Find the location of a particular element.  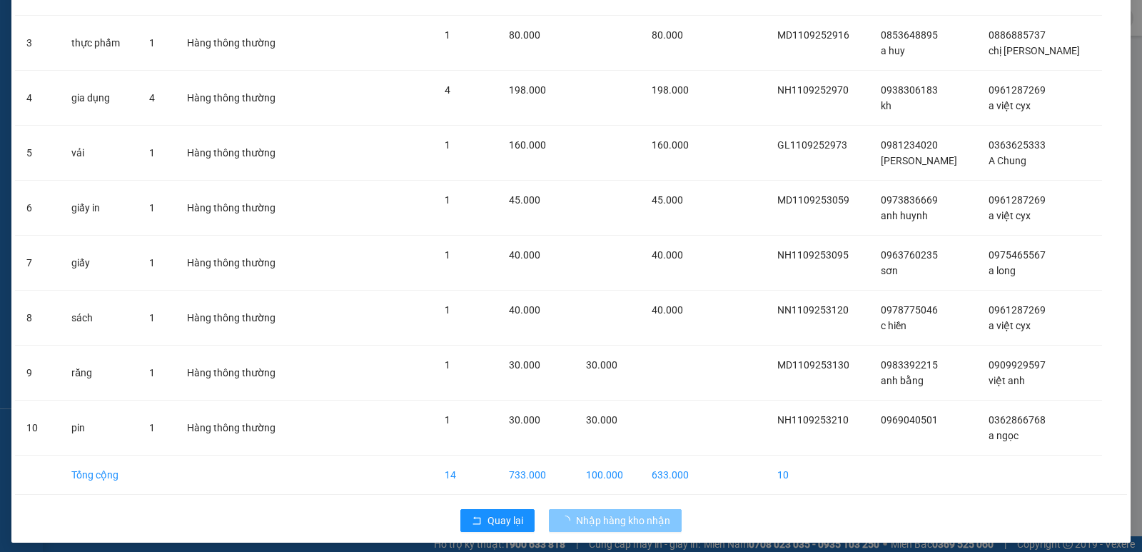

td: giấy is located at coordinates (98, 263).